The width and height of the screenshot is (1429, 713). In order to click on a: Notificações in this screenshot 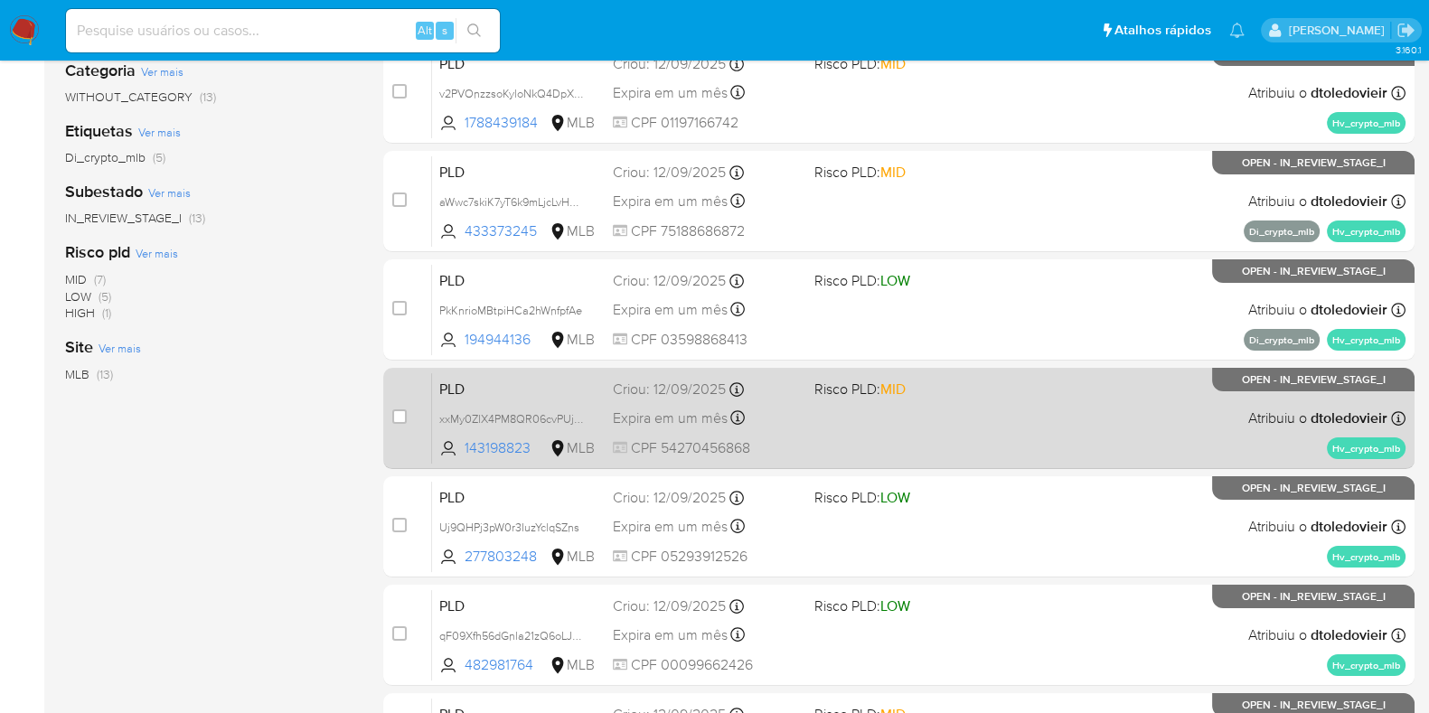, I will do `click(1236, 30)`.